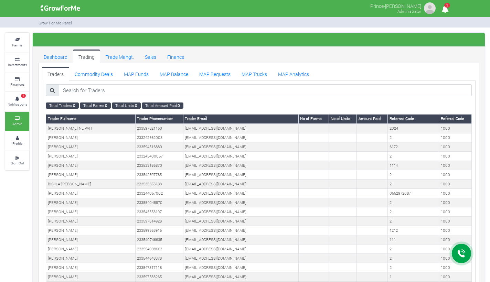  What do you see at coordinates (162, 106) in the screenshot?
I see `small: Total Amount Paid:` at bounding box center [162, 106].